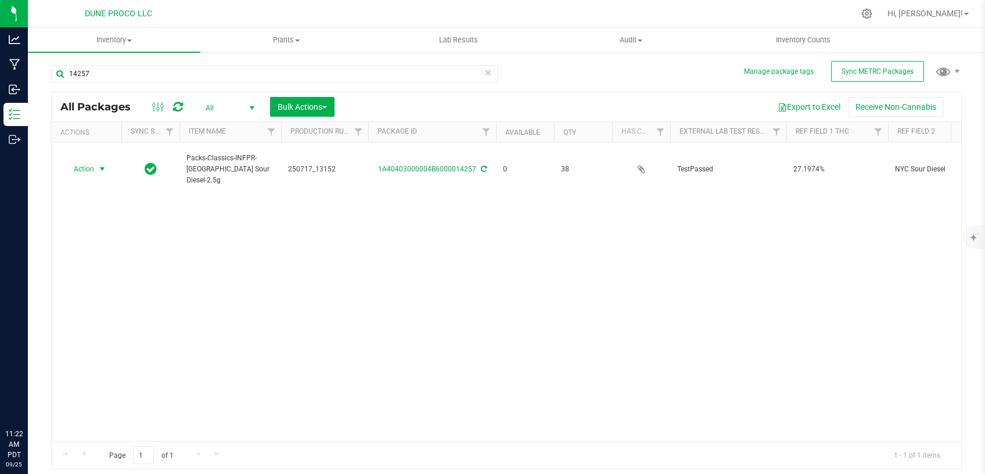 The width and height of the screenshot is (985, 474). Describe the element at coordinates (143, 455) in the screenshot. I see `input: 1` at that location.